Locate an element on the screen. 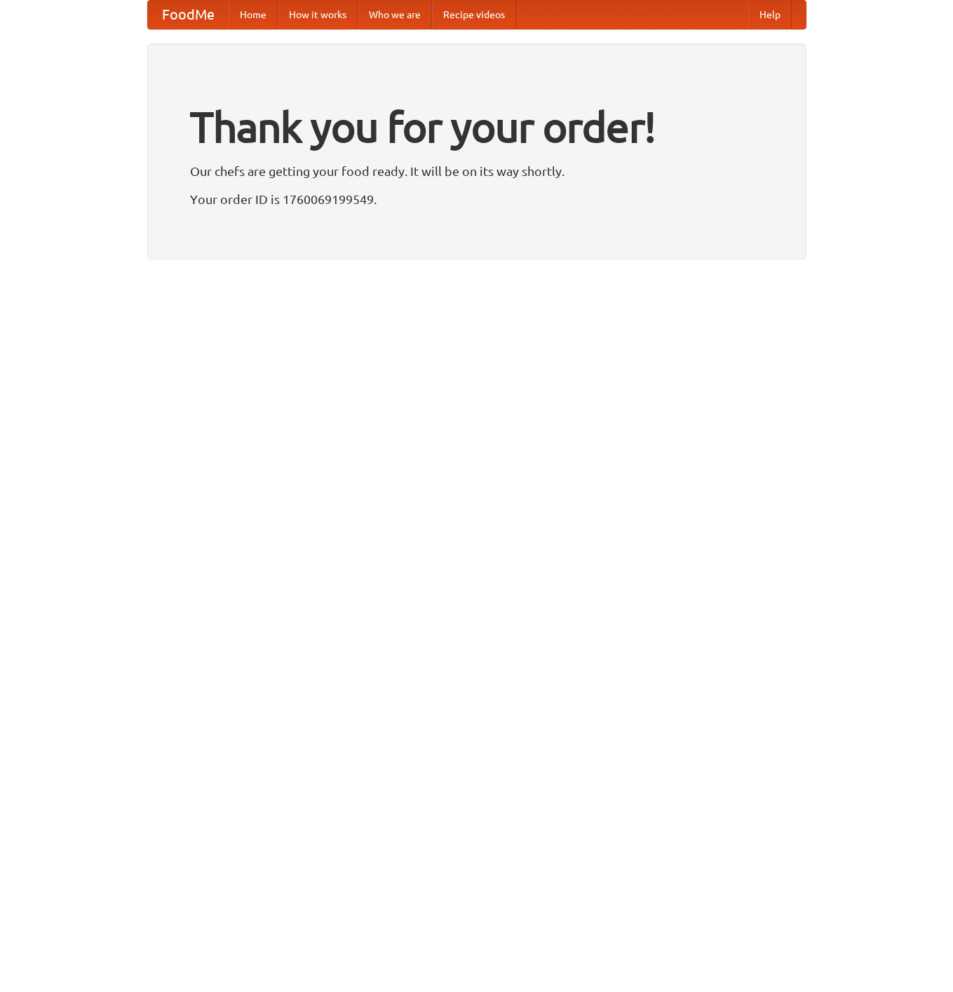 The height and width of the screenshot is (992, 953). a: Recipe videos is located at coordinates (474, 15).